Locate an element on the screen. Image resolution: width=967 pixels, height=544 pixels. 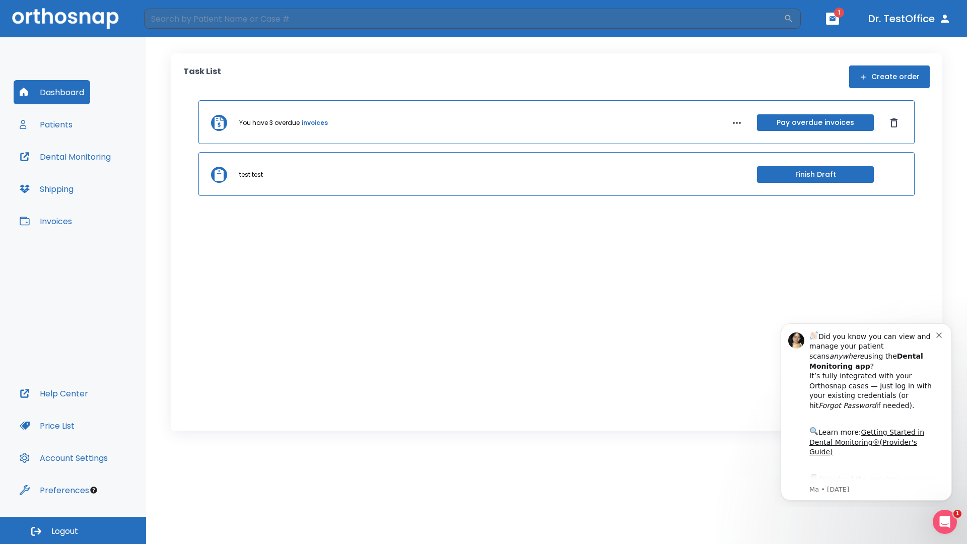
button: Dashboard is located at coordinates (52, 92).